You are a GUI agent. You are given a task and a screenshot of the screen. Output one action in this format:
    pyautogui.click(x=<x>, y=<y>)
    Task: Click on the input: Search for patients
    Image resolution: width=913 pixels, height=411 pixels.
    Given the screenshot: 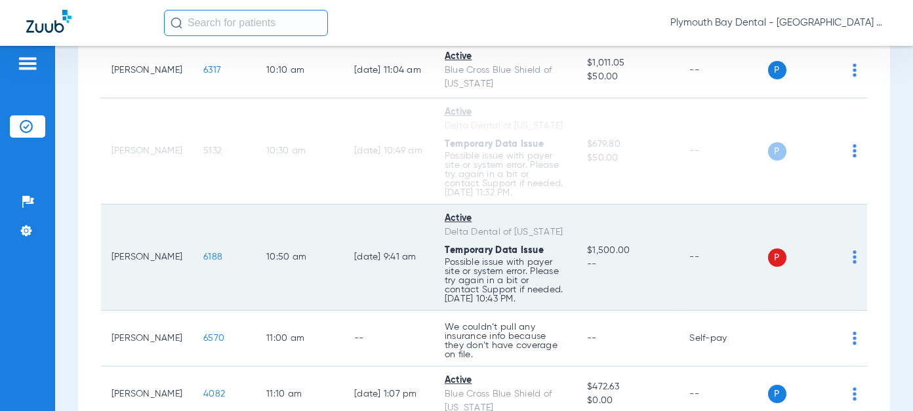 What is the action you would take?
    pyautogui.click(x=246, y=23)
    